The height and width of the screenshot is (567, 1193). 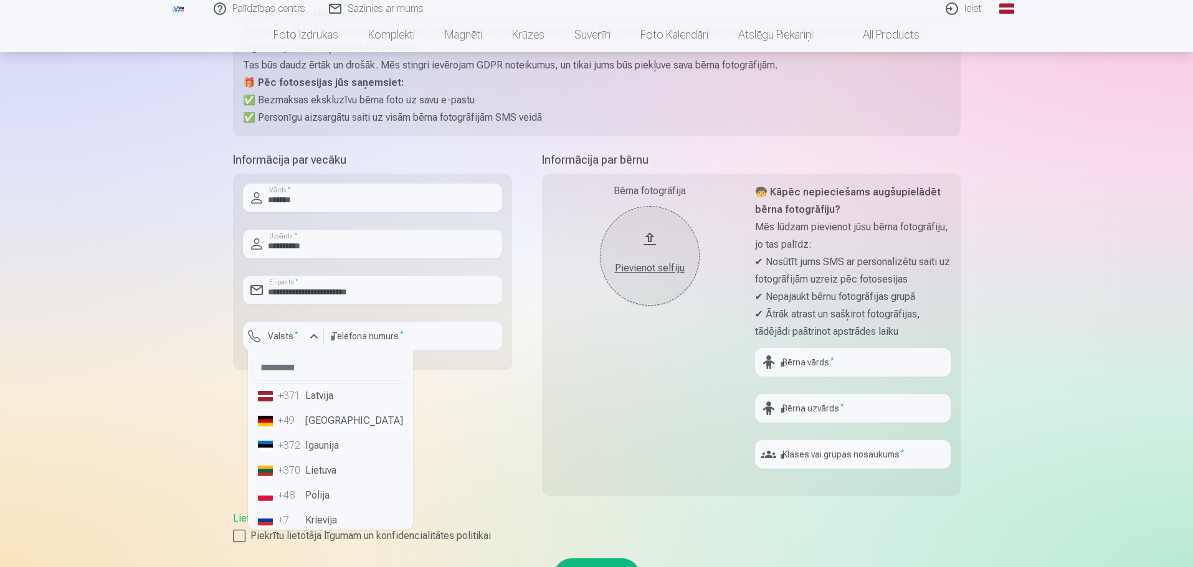 I want to click on div: +49, so click(x=290, y=421).